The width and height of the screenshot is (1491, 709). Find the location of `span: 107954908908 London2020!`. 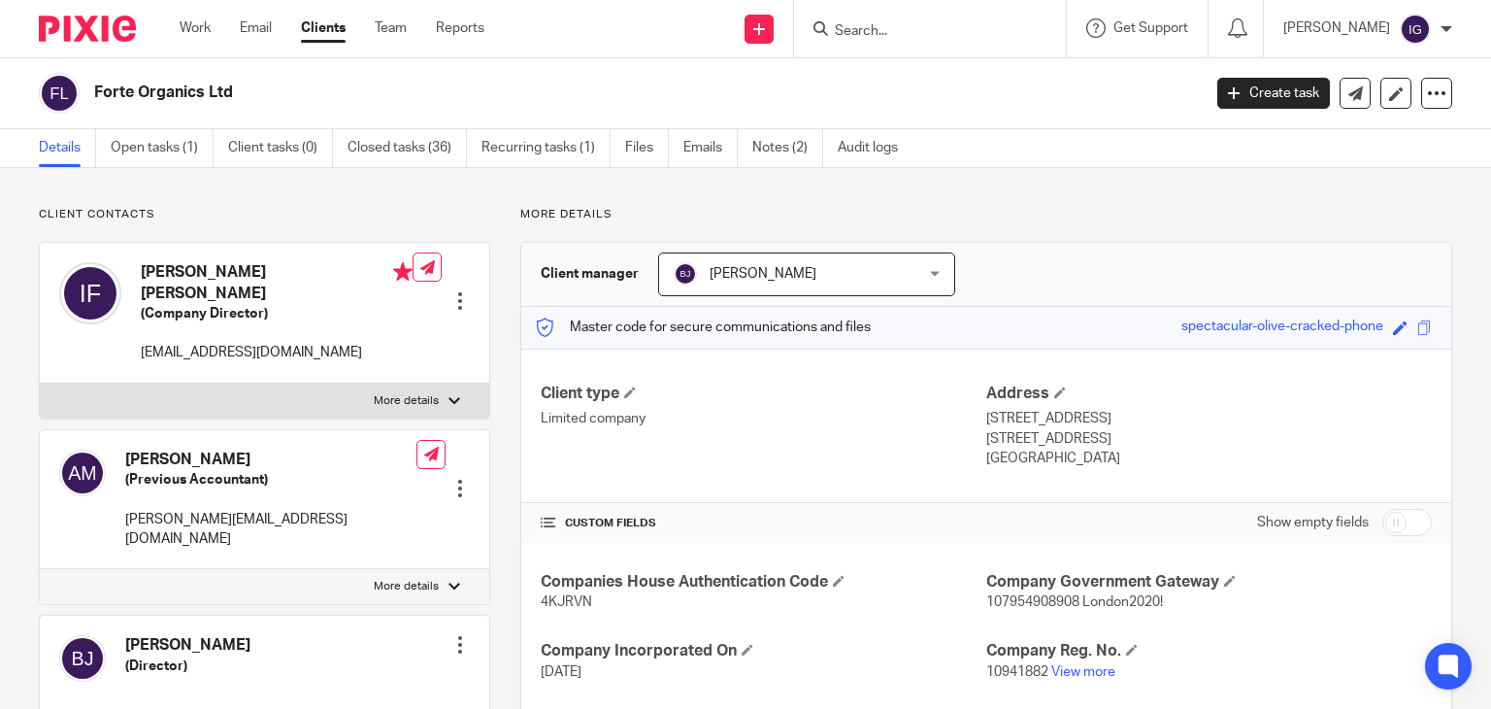

span: 107954908908 London2020! is located at coordinates (1075, 602).